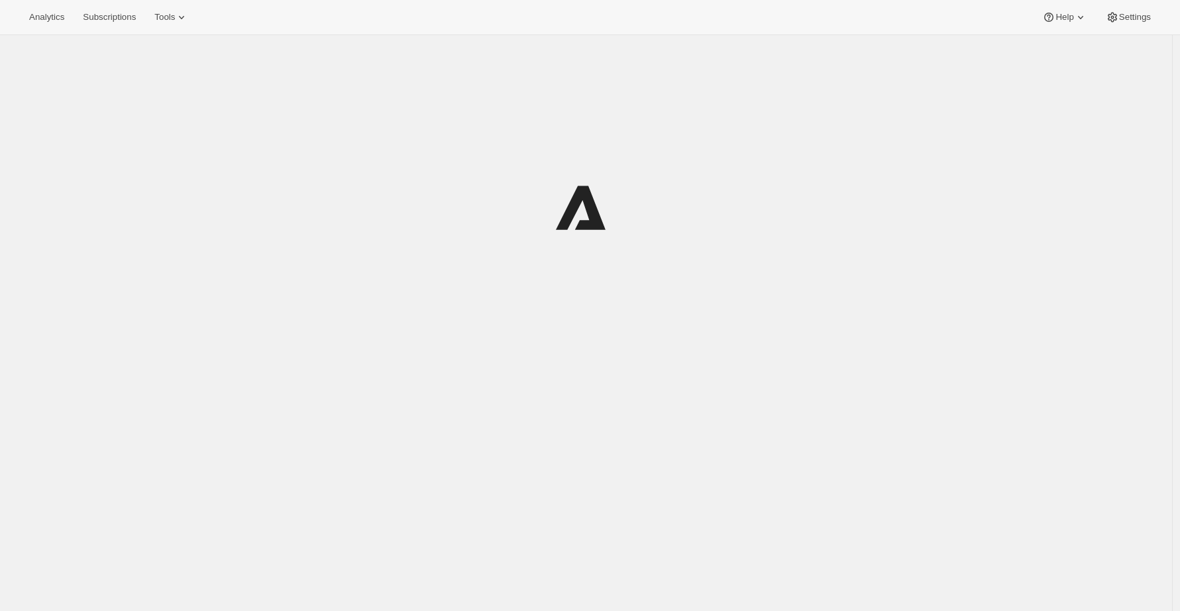 This screenshot has height=611, width=1180. Describe the element at coordinates (1128, 17) in the screenshot. I see `button: Settings` at that location.